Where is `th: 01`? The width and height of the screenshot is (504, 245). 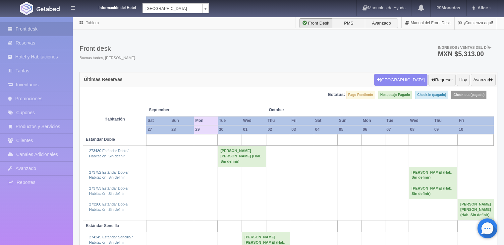
th: 01 is located at coordinates (254, 129).